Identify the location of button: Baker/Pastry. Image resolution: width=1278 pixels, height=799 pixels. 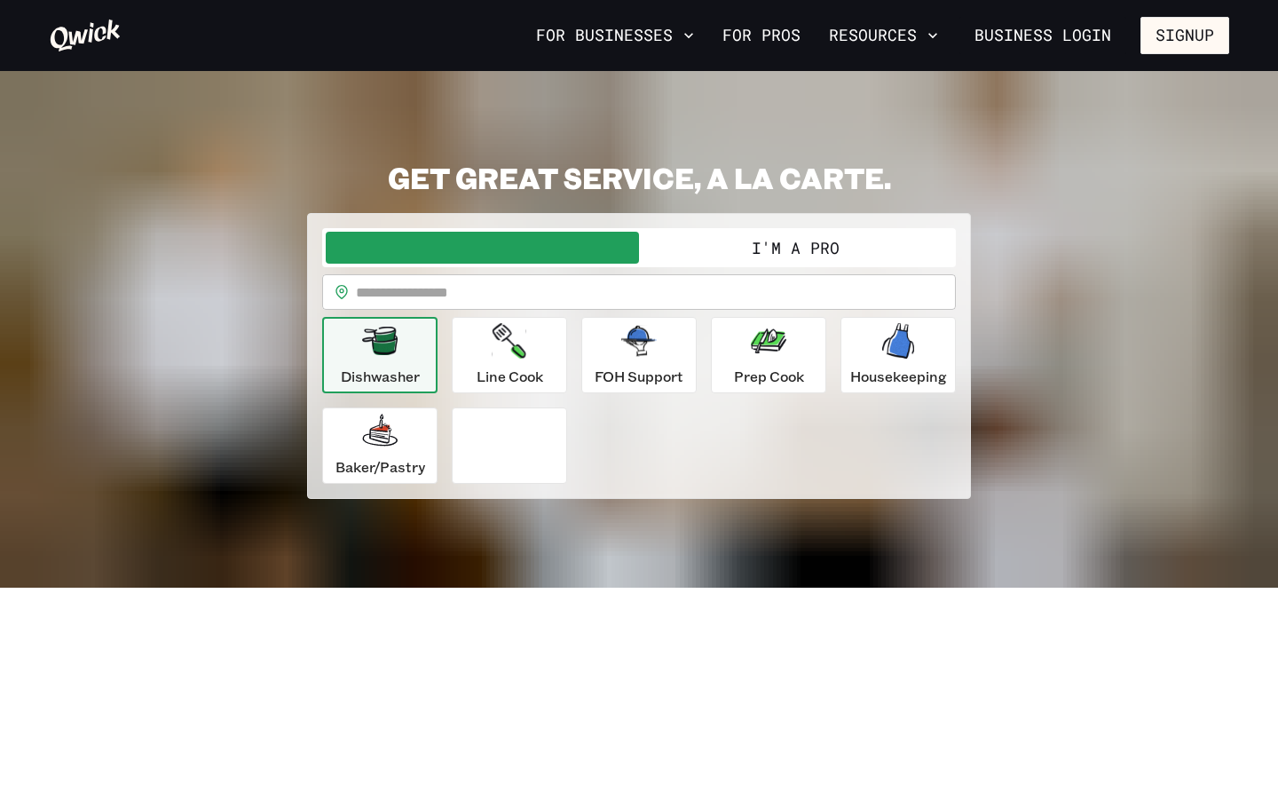
(380, 445).